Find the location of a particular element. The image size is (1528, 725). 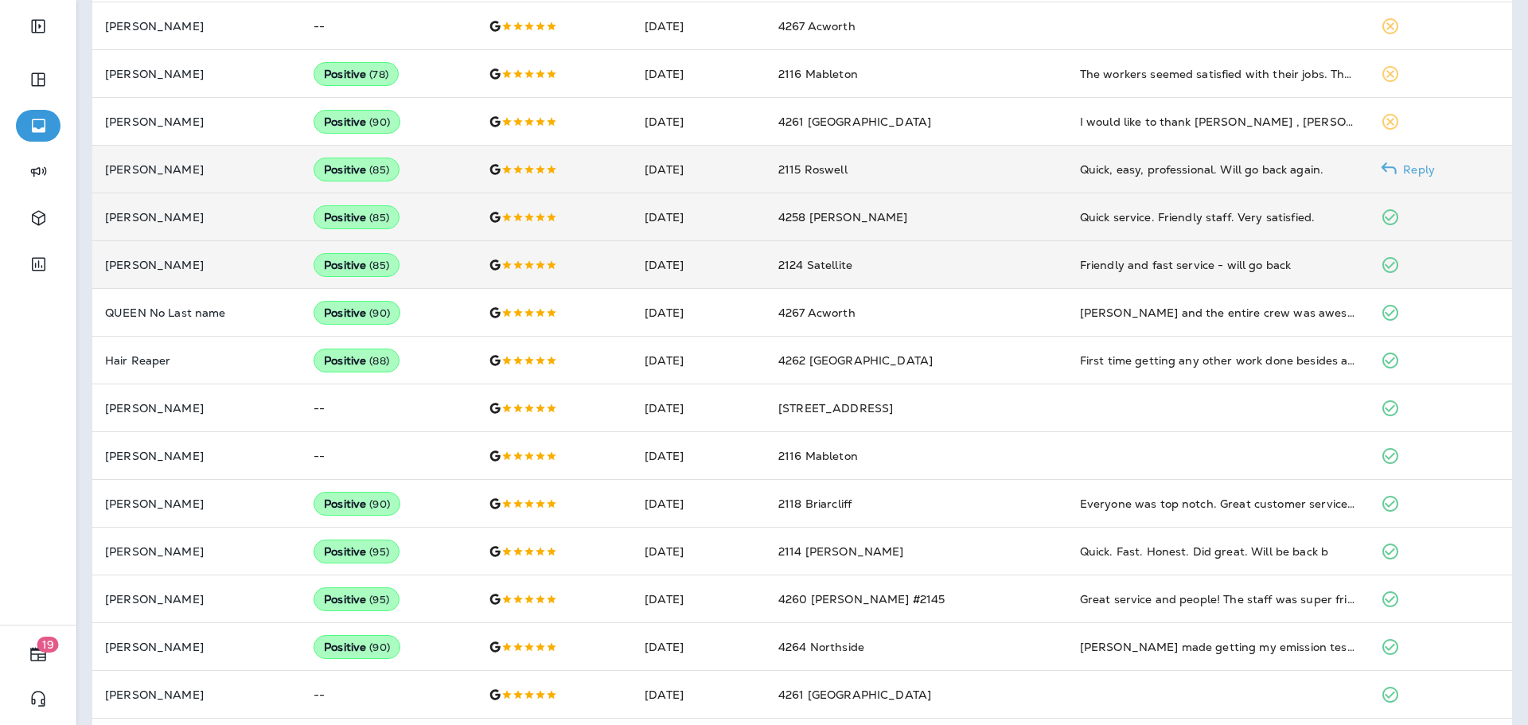

span: ( 88 ) is located at coordinates (379, 361).